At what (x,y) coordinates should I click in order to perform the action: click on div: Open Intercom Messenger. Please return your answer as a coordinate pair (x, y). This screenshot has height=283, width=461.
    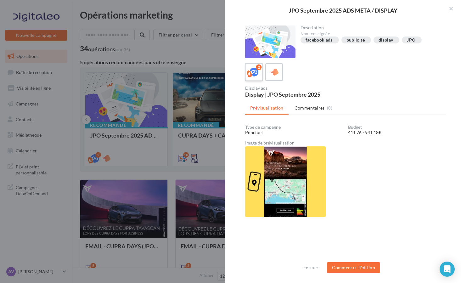
    Looking at the image, I should click on (447, 269).